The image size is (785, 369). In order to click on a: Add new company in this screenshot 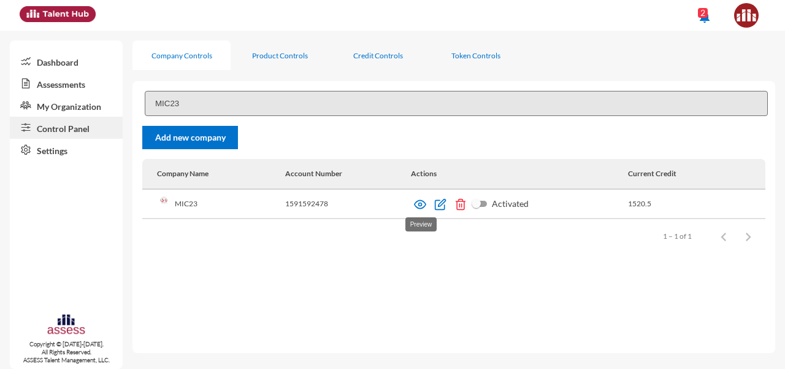, I will do `click(190, 137)`.